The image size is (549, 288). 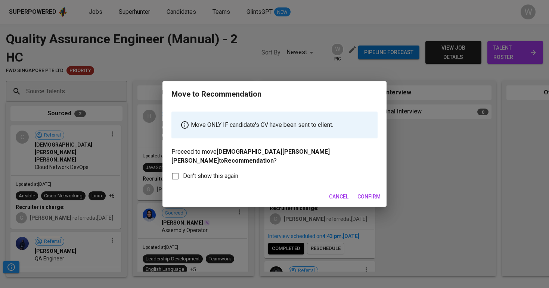 What do you see at coordinates (275, 125) in the screenshot?
I see `div: Move ONLY IF candidate's CV have been sent to client.` at bounding box center [275, 125].